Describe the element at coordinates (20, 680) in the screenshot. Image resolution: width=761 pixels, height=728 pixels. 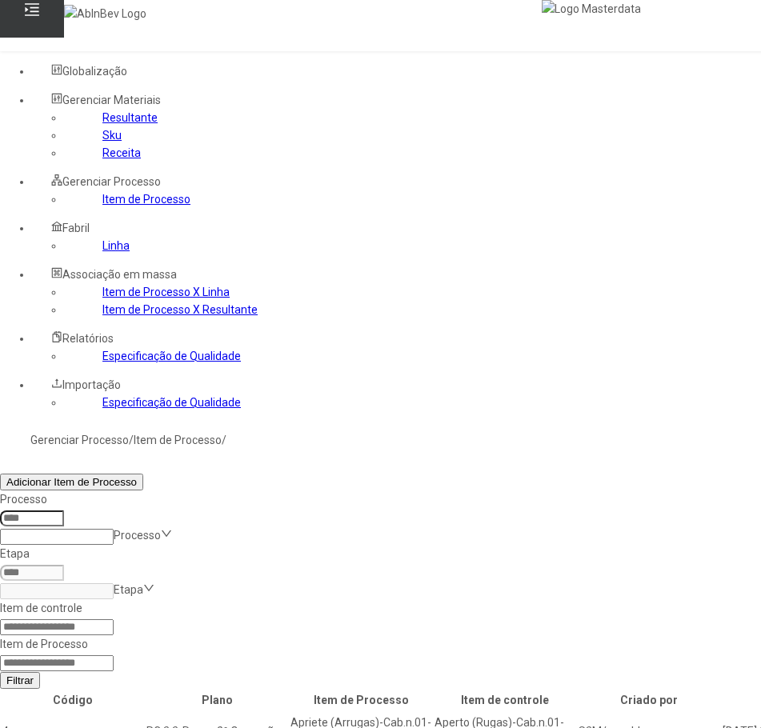
I see `span: Filtrar` at that location.